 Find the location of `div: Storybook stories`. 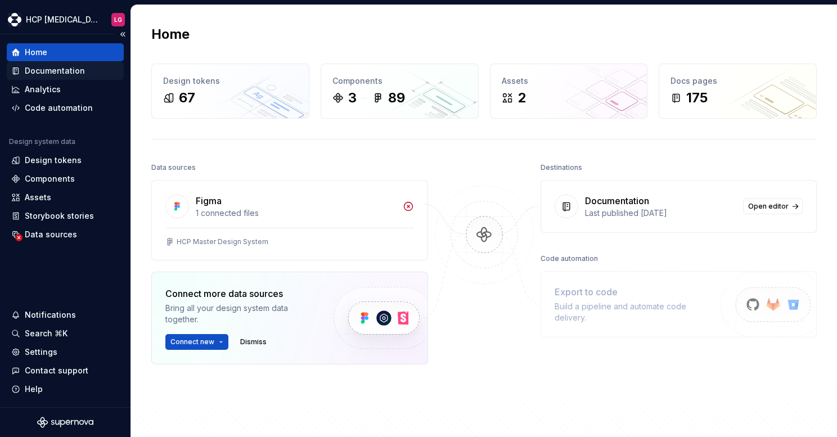

div: Storybook stories is located at coordinates (59, 216).